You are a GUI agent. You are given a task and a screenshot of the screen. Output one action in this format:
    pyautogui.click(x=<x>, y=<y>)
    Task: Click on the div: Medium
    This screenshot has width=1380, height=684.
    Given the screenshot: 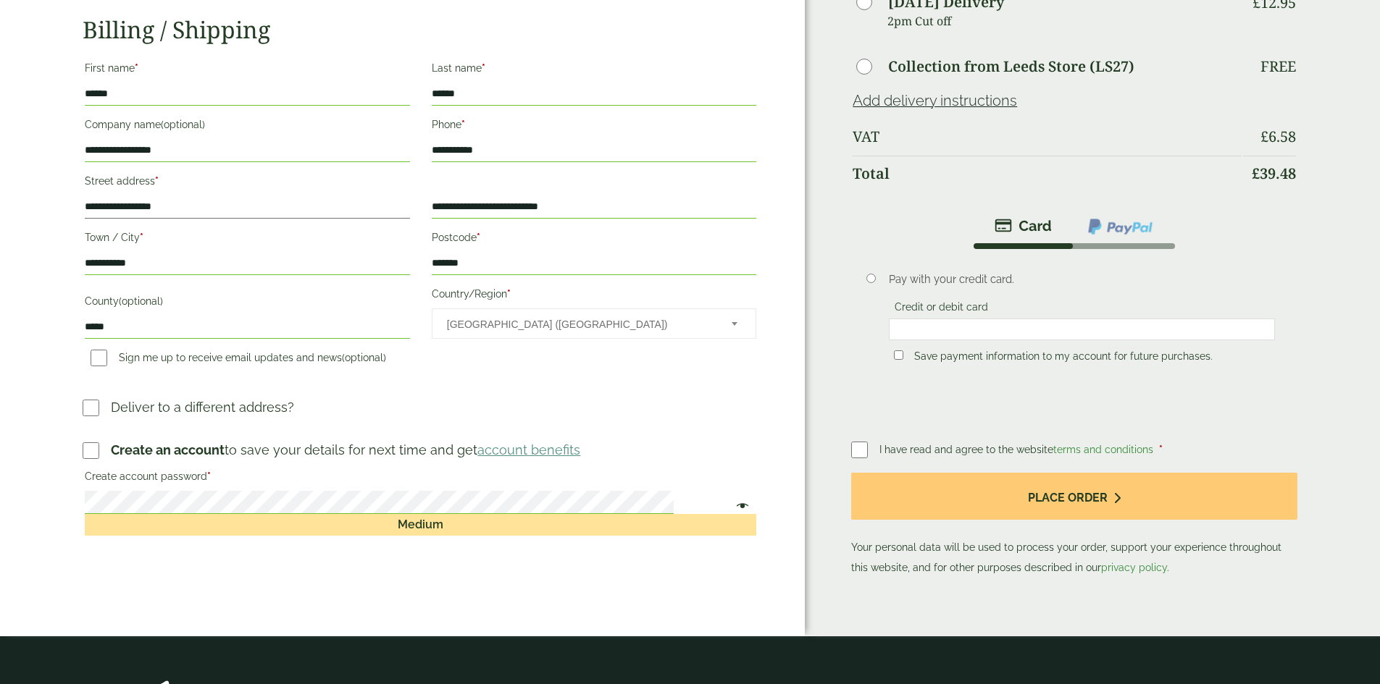 What is the action you would take?
    pyautogui.click(x=420, y=525)
    